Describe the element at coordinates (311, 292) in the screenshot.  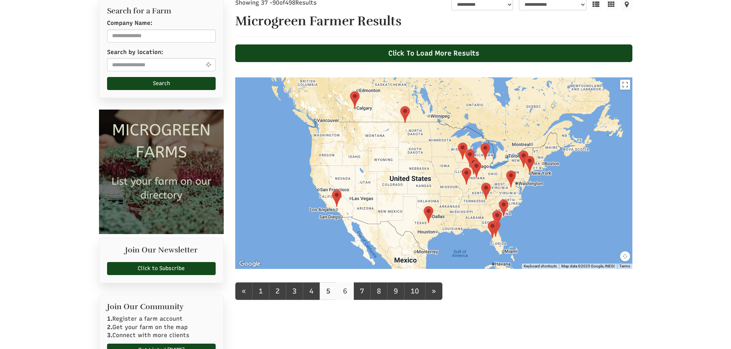
I see `a: 4` at that location.